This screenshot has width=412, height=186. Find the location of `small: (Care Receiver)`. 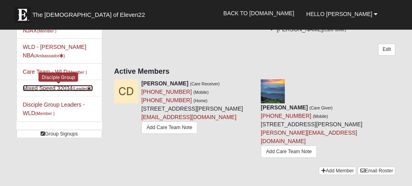

small: (Care Receiver) is located at coordinates (205, 84).